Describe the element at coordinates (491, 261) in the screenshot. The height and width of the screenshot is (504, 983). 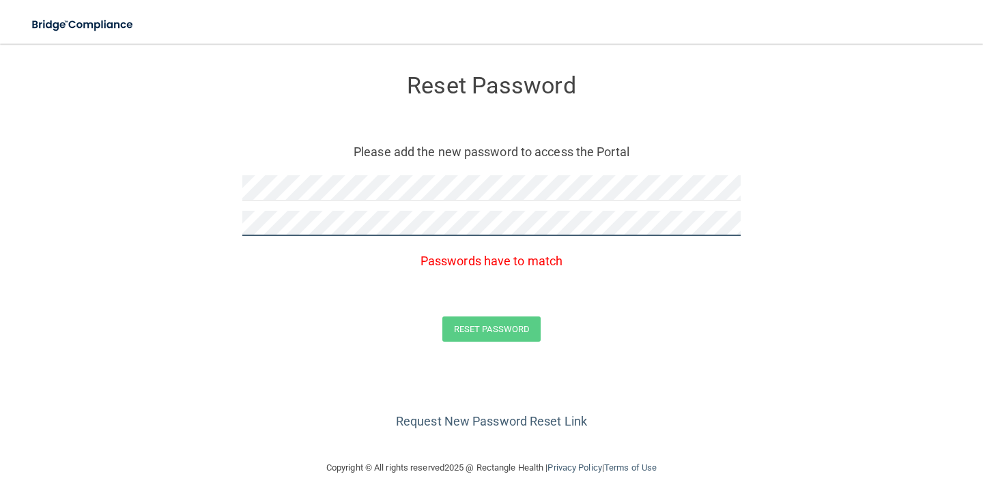
I see `p: Passwords have to match` at that location.